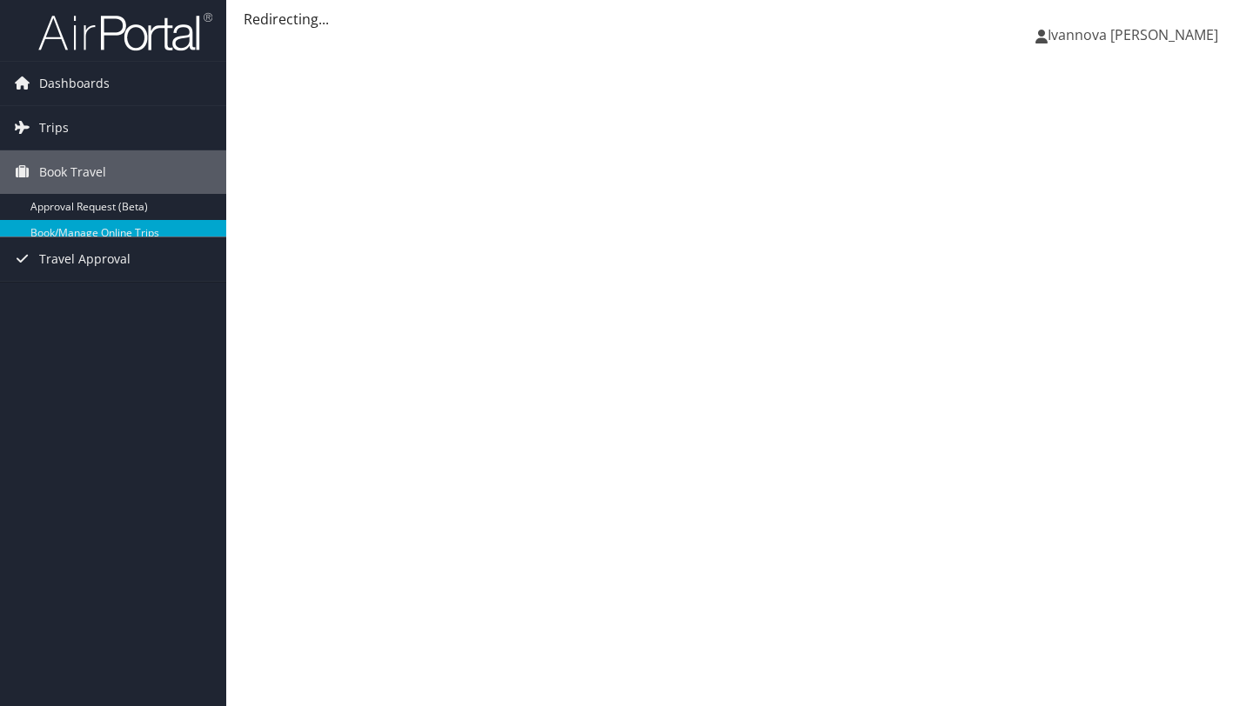  Describe the element at coordinates (54, 128) in the screenshot. I see `span: Trips` at that location.